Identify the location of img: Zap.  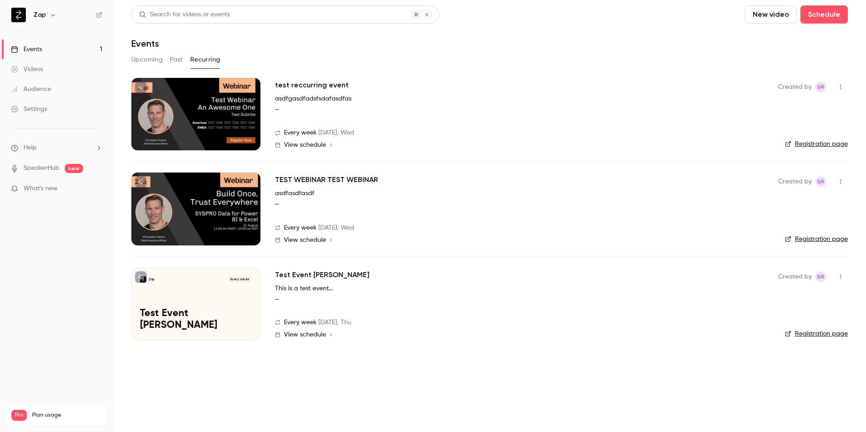
(19, 15).